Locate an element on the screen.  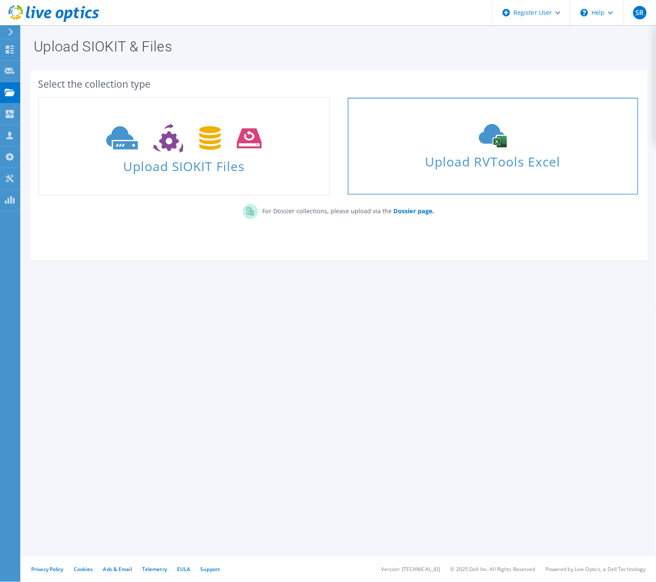
a: Cookies is located at coordinates (83, 569).